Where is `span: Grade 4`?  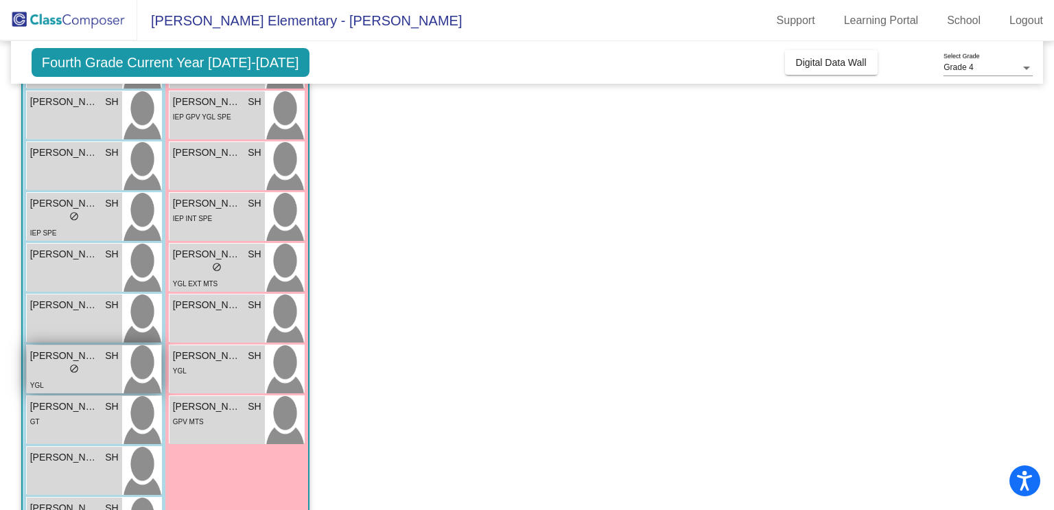 span: Grade 4 is located at coordinates (958, 67).